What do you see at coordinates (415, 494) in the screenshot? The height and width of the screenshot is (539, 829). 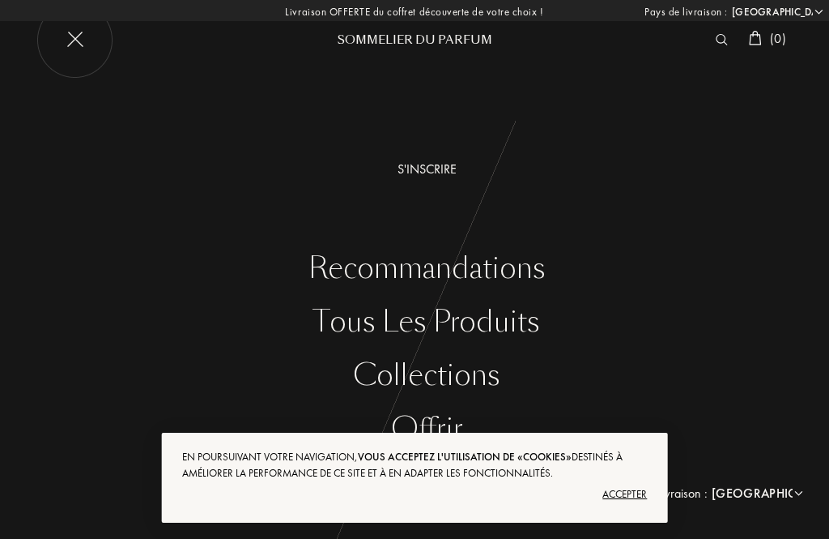 I see `div: Accepter` at bounding box center [415, 494].